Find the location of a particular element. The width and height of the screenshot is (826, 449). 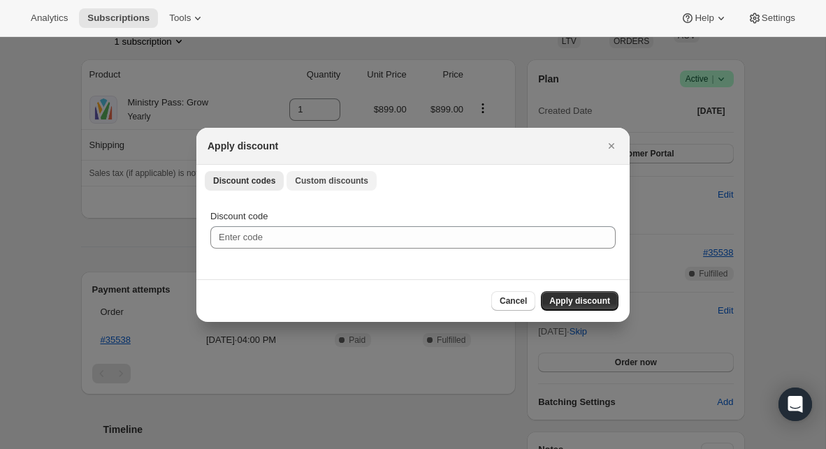

div: Discount codes is located at coordinates (413, 238).